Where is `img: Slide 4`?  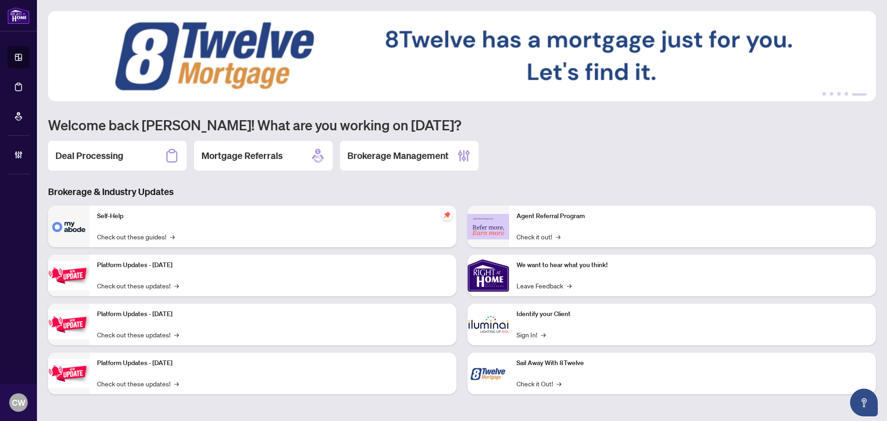
img: Slide 4 is located at coordinates (462, 56).